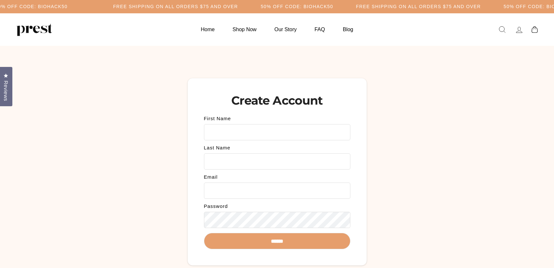 This screenshot has height=268, width=554. I want to click on h1: Create Account, so click(277, 100).